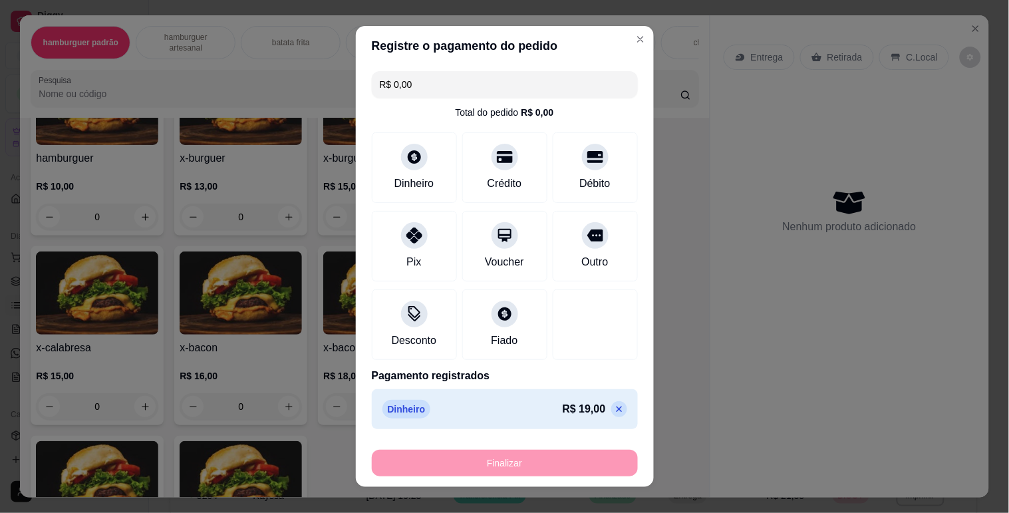 The height and width of the screenshot is (513, 1009). I want to click on header: Registre o pagamento do pedido, so click(505, 46).